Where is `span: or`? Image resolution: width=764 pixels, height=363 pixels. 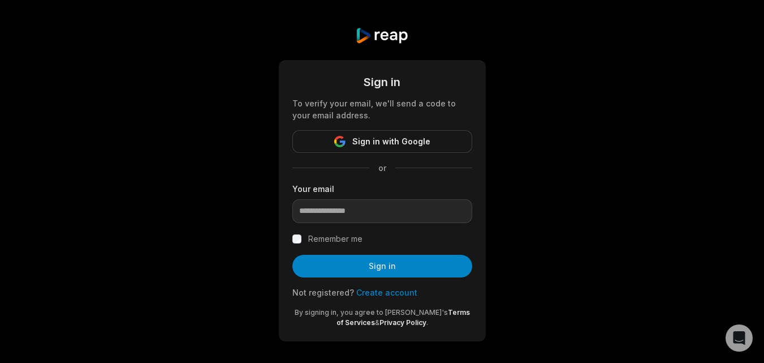
span: or is located at coordinates (382, 167).